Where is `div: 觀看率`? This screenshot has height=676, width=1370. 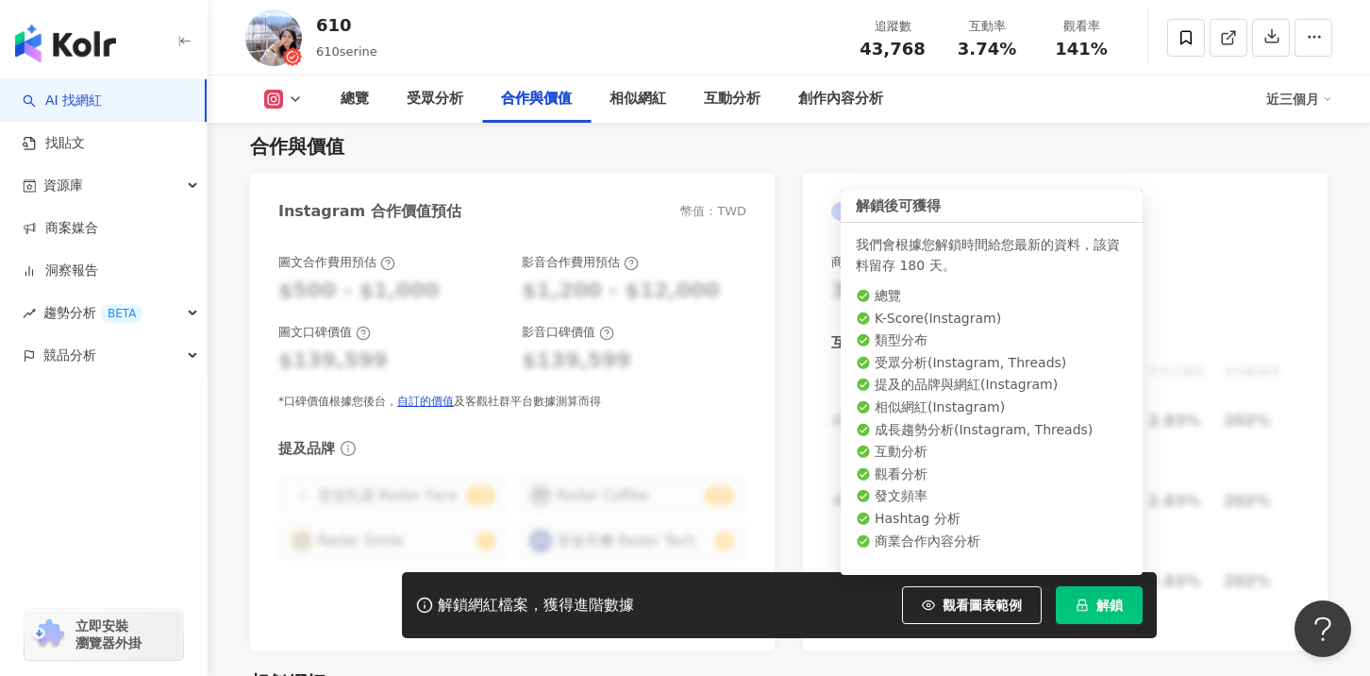 div: 觀看率 is located at coordinates (1081, 26).